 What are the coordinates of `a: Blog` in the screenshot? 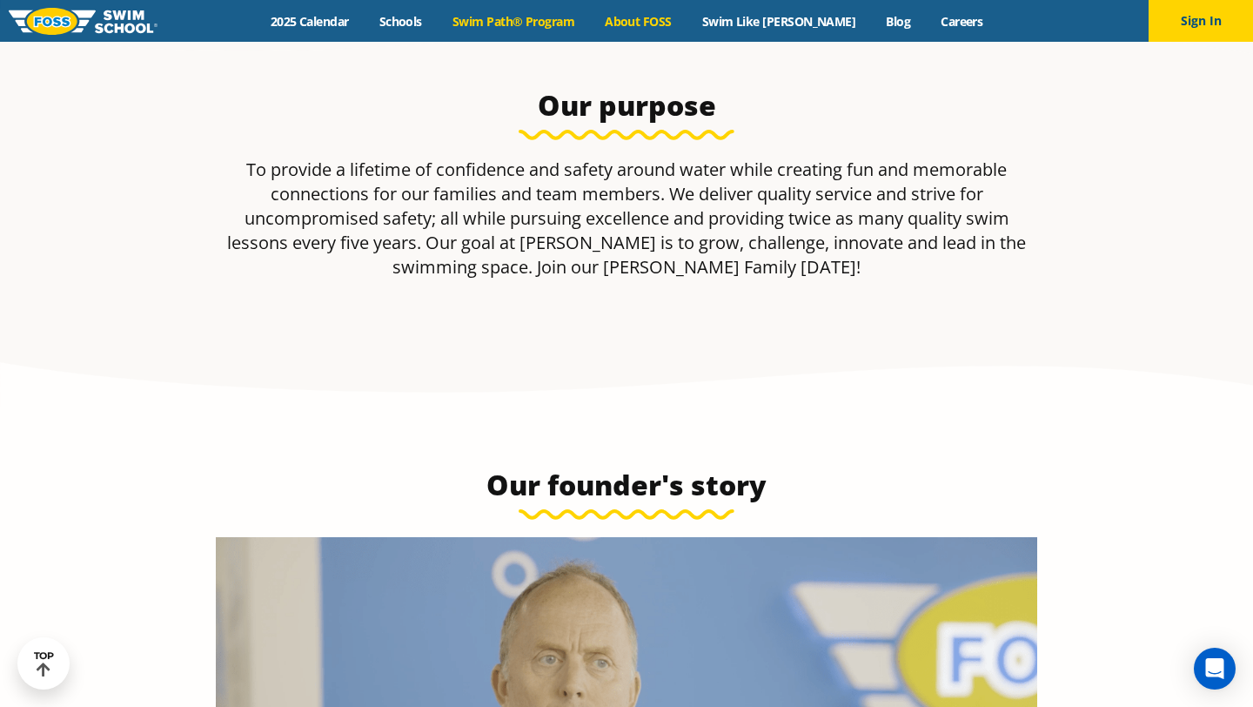 It's located at (898, 21).